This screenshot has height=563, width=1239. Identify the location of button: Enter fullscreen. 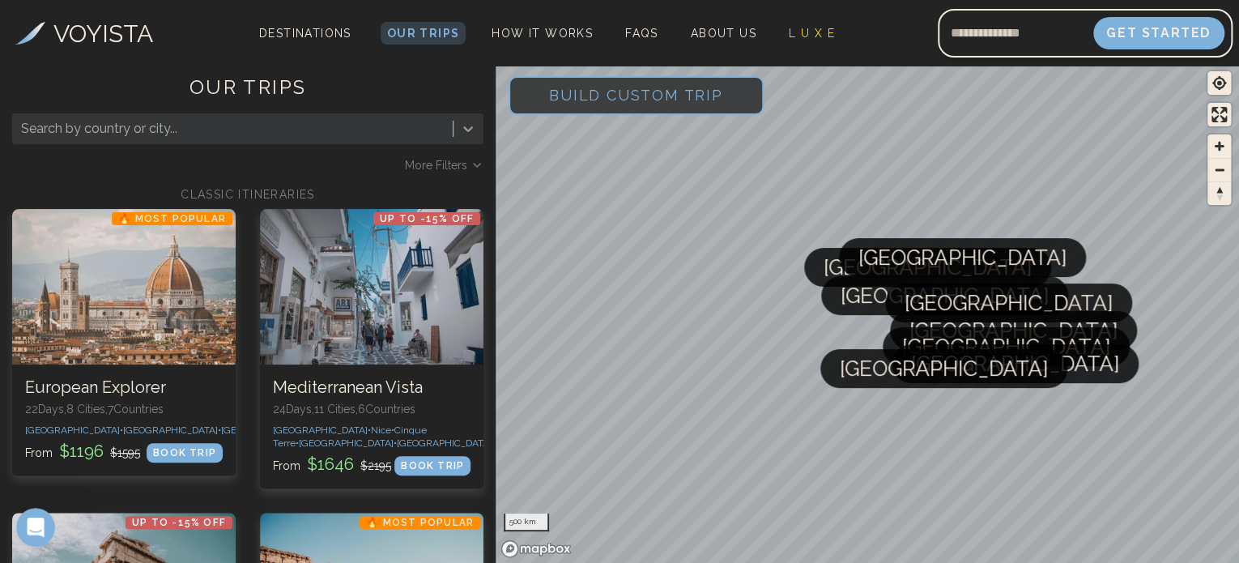
(1218, 114).